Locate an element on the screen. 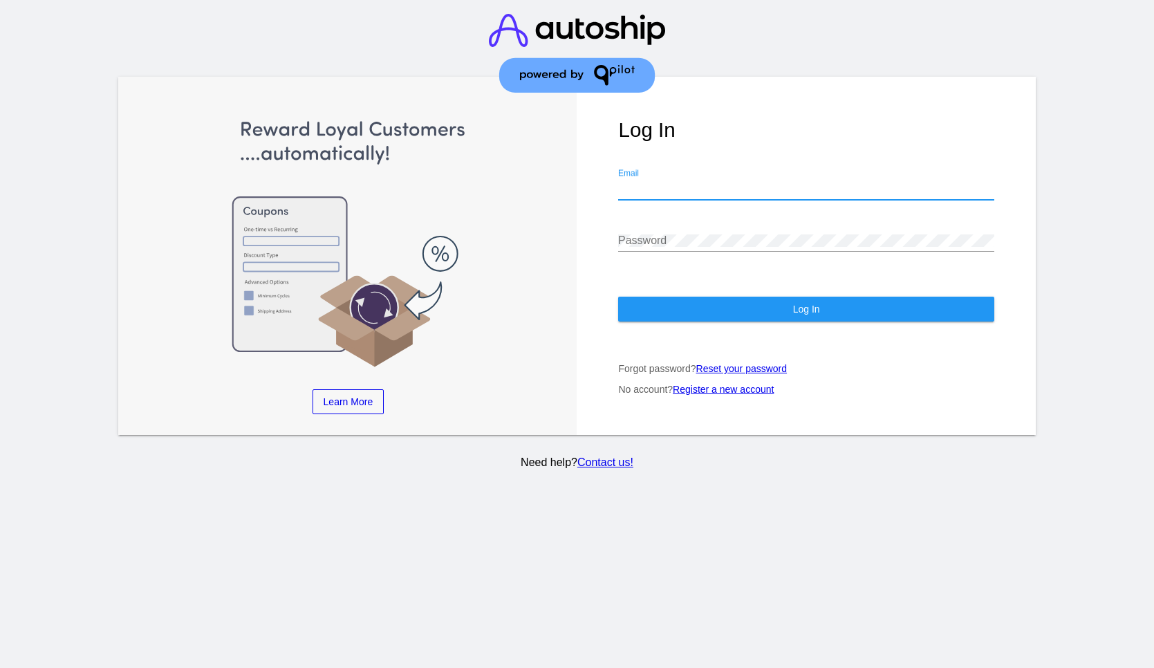 This screenshot has height=668, width=1154. span: Learn More is located at coordinates (348, 402).